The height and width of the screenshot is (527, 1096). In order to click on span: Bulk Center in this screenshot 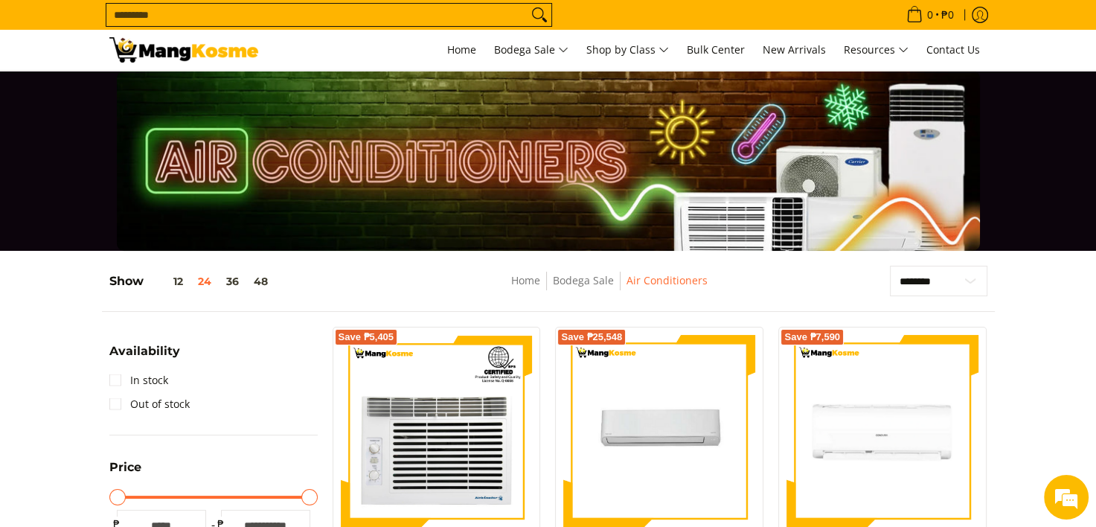, I will do `click(716, 49)`.